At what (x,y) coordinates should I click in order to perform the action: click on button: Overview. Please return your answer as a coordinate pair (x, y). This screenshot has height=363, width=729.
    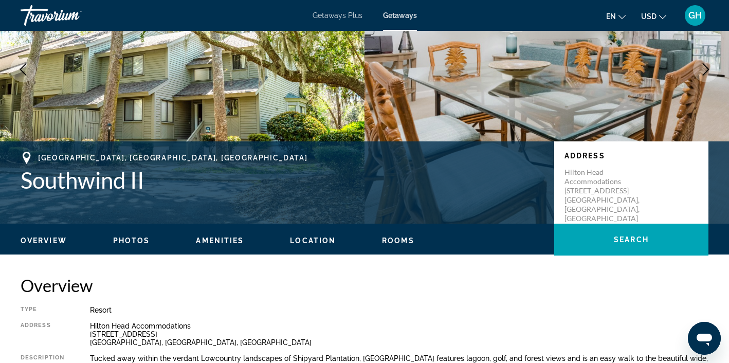
    Looking at the image, I should click on (44, 241).